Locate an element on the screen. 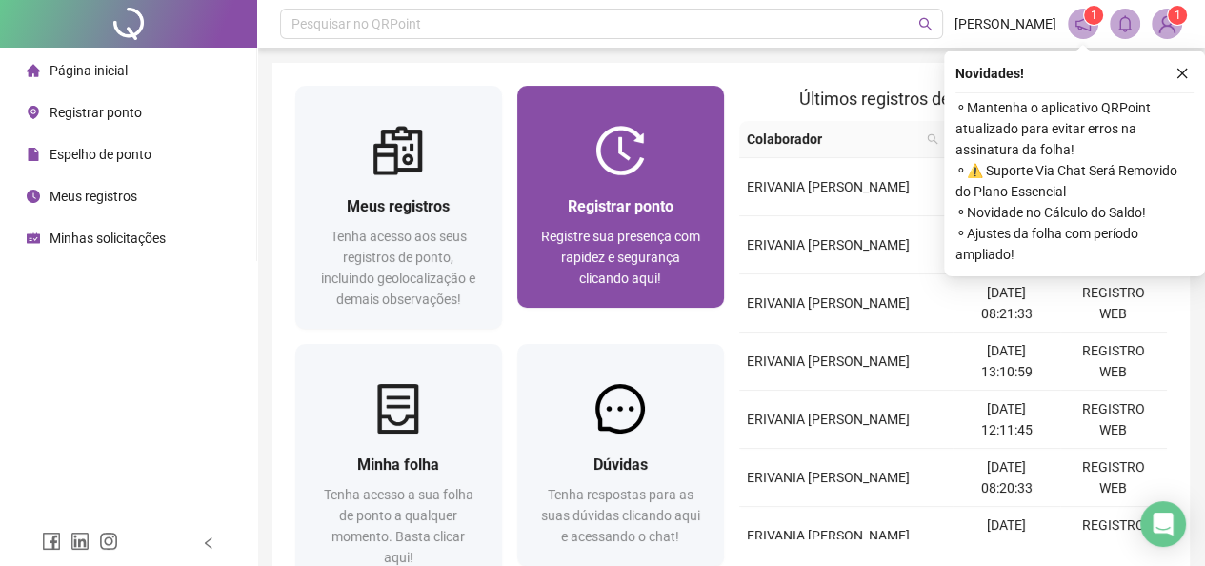 The image size is (1205, 566). span: Minha folha is located at coordinates (398, 464).